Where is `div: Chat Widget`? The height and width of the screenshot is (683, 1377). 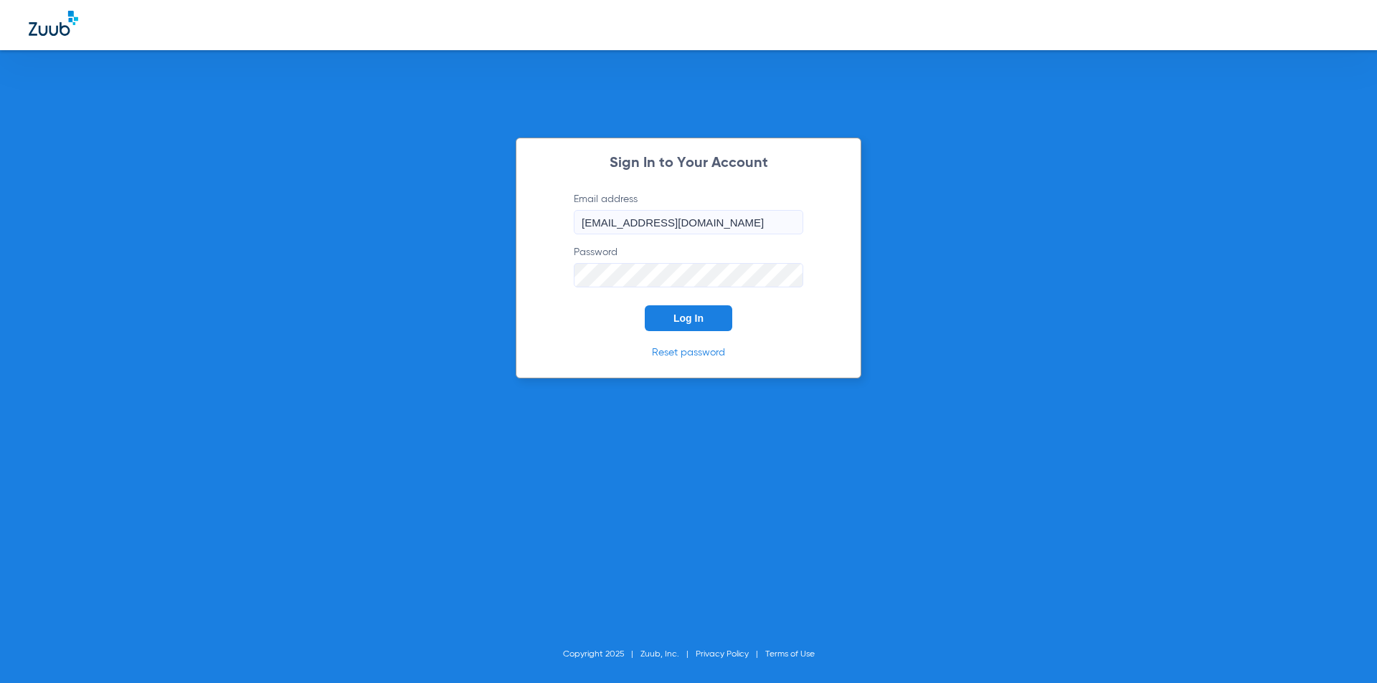 div: Chat Widget is located at coordinates (1341, 649).